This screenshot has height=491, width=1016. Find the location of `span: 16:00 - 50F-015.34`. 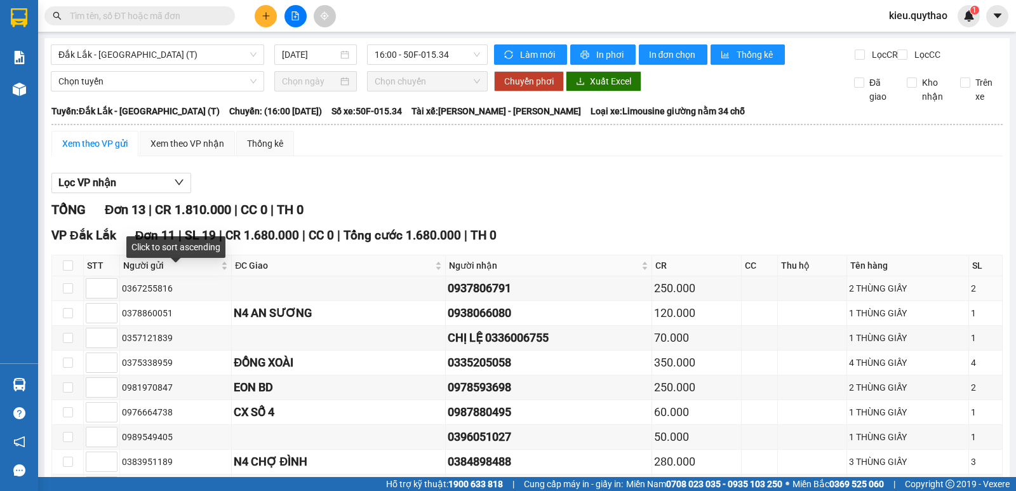

span: 16:00 - 50F-015.34 is located at coordinates (427, 55).